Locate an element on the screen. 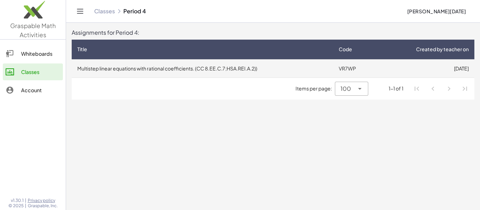 The height and width of the screenshot is (210, 480). div: Account is located at coordinates (40, 90).